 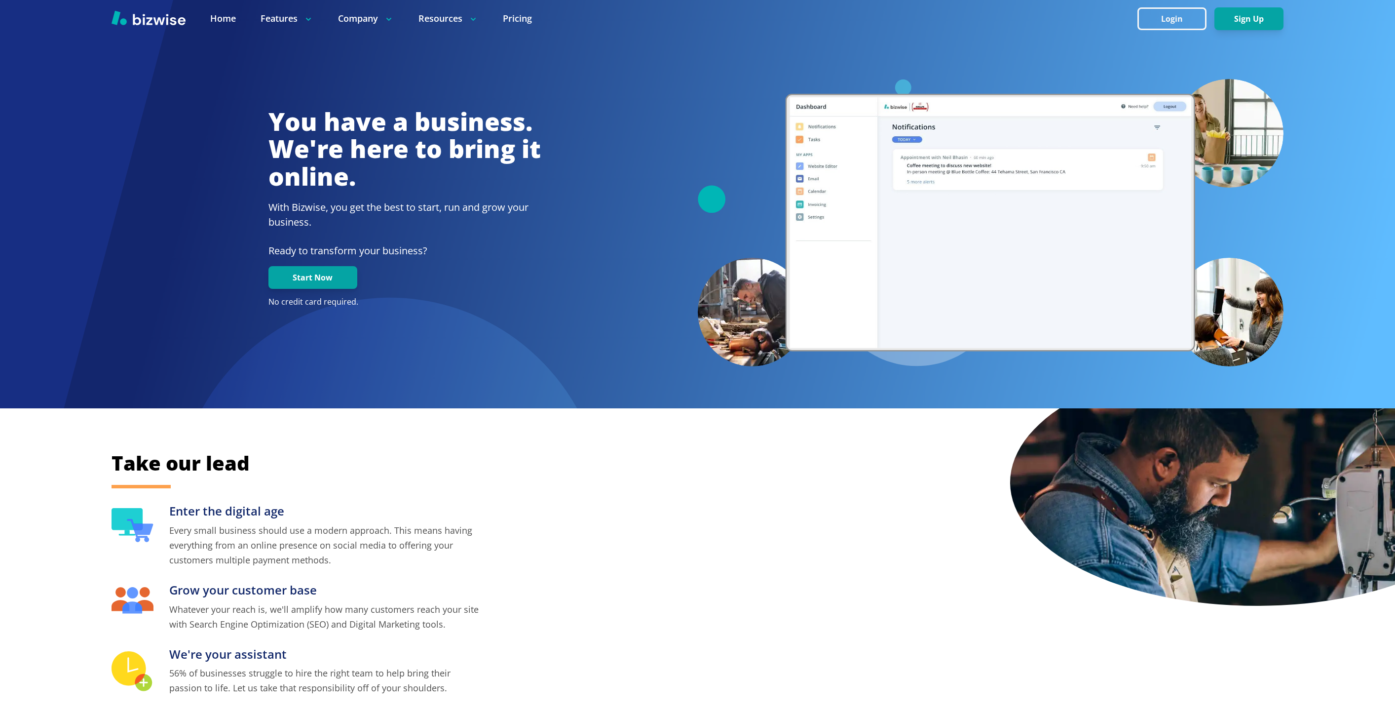 What do you see at coordinates (287, 18) in the screenshot?
I see `p: Features` at bounding box center [287, 18].